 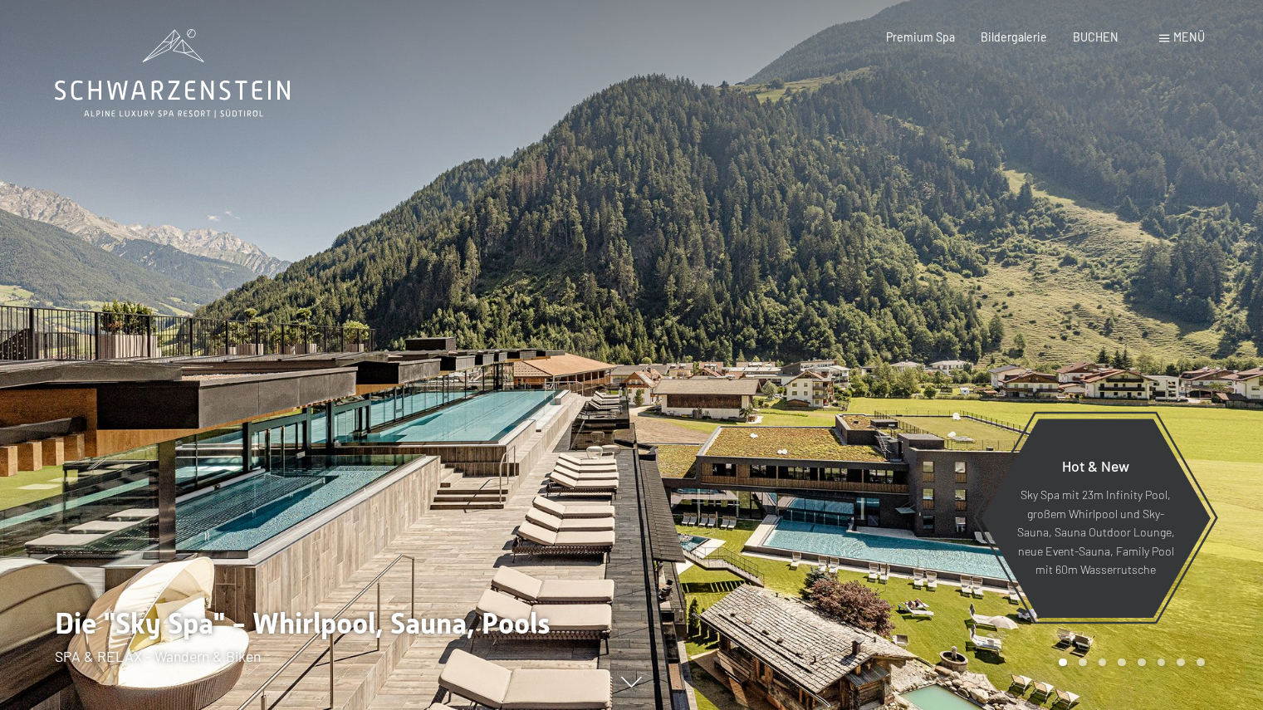 I want to click on div: Carousel Page 3, so click(x=1103, y=663).